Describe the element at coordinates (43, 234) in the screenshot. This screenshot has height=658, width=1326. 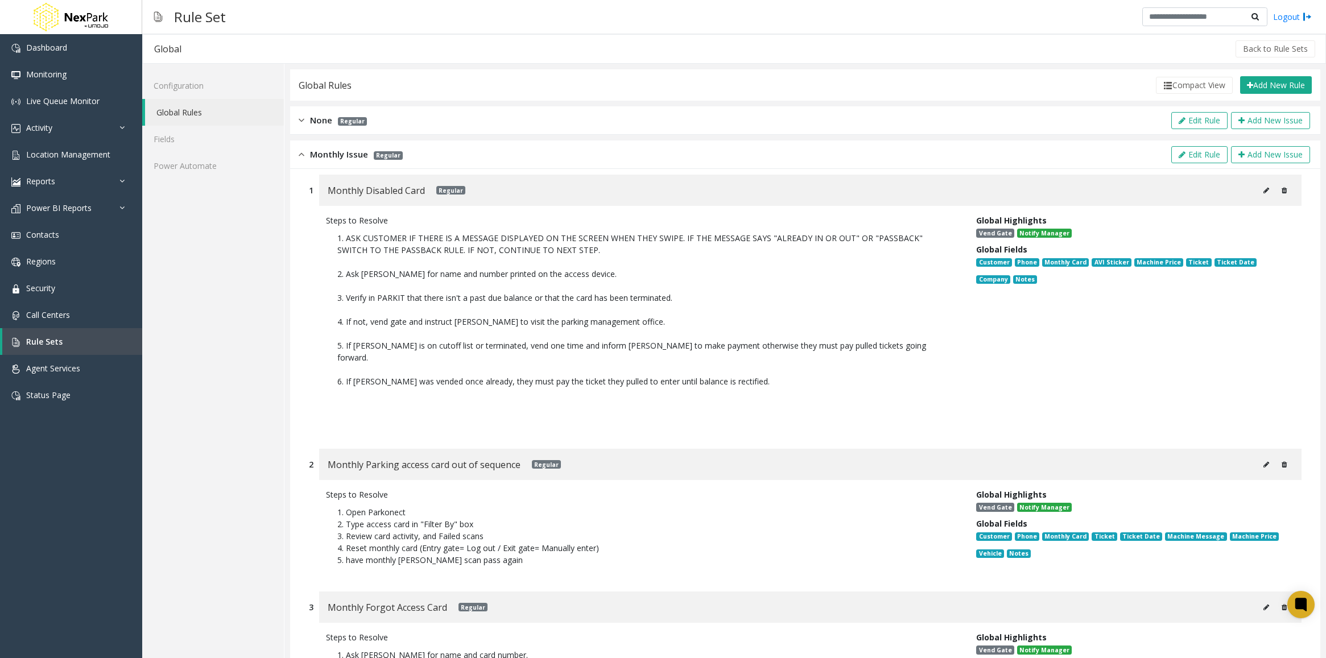
I see `span: Contacts` at that location.